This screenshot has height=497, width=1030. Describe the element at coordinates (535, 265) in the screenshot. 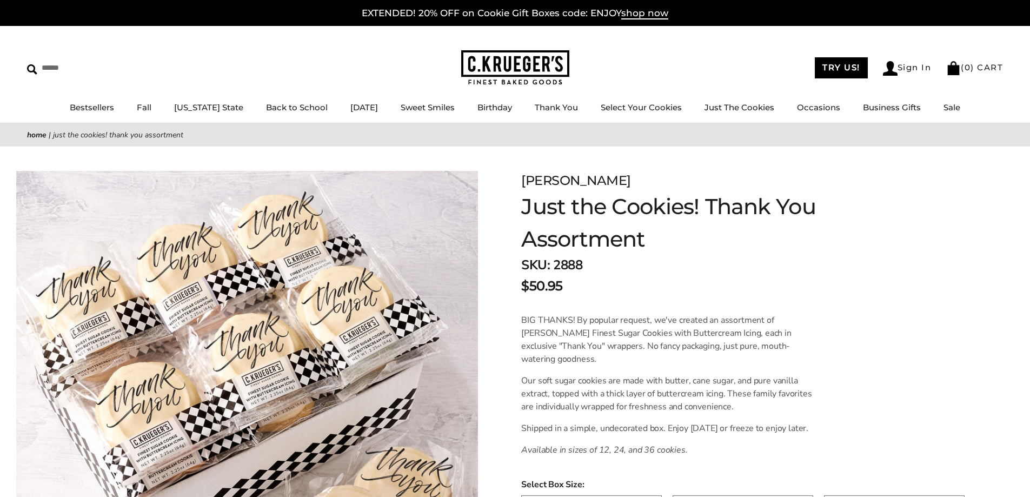

I see `strong: SKU:` at that location.